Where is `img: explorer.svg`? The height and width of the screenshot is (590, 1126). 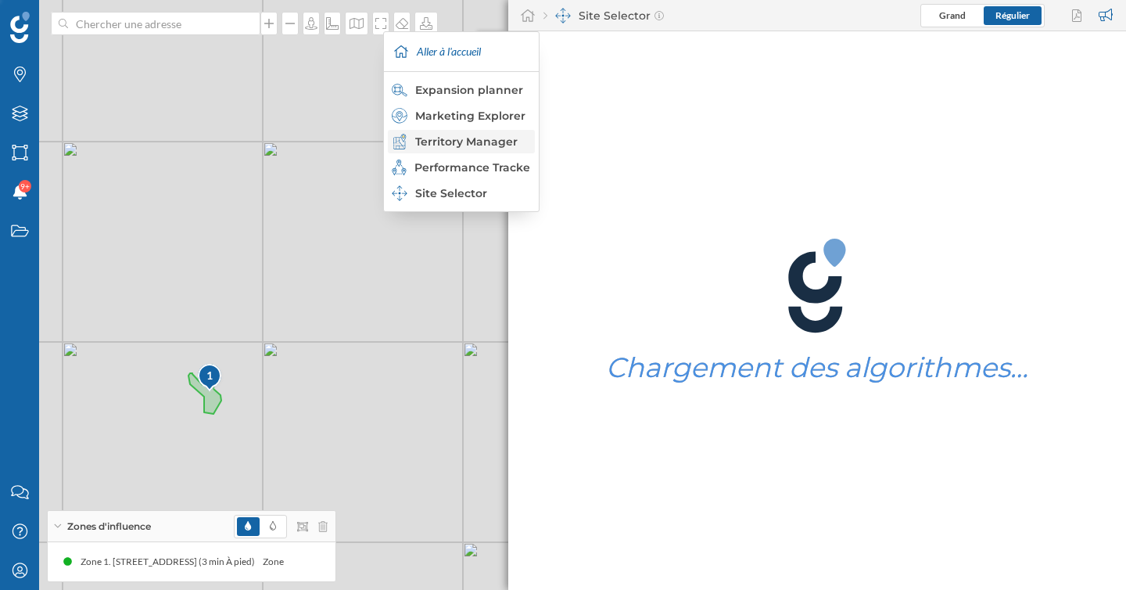
img: explorer.svg is located at coordinates (400, 116).